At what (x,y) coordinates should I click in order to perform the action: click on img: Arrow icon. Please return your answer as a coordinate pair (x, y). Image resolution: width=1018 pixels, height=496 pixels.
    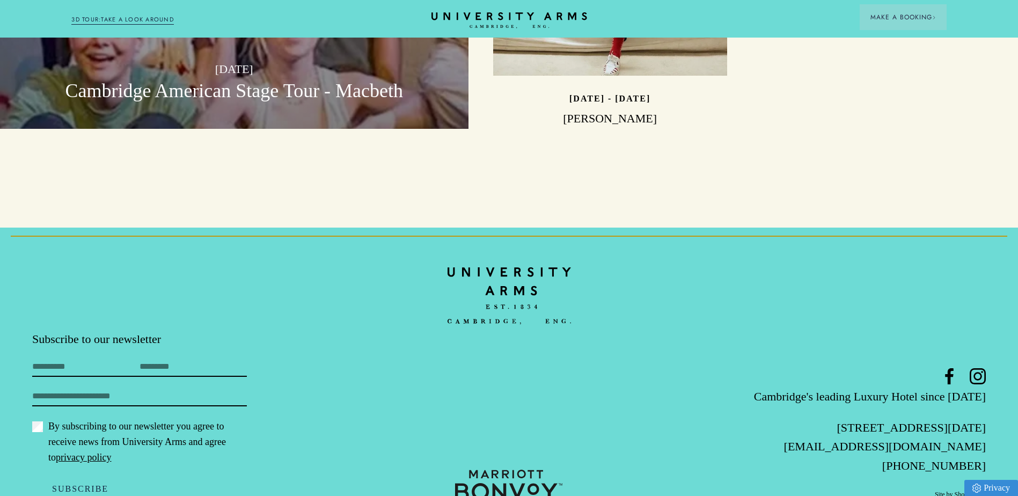
    Looking at the image, I should click on (934, 17).